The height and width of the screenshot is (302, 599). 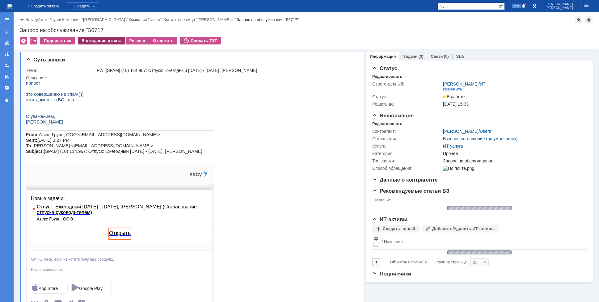 I want to click on a: Мои заявки, so click(x=7, y=65).